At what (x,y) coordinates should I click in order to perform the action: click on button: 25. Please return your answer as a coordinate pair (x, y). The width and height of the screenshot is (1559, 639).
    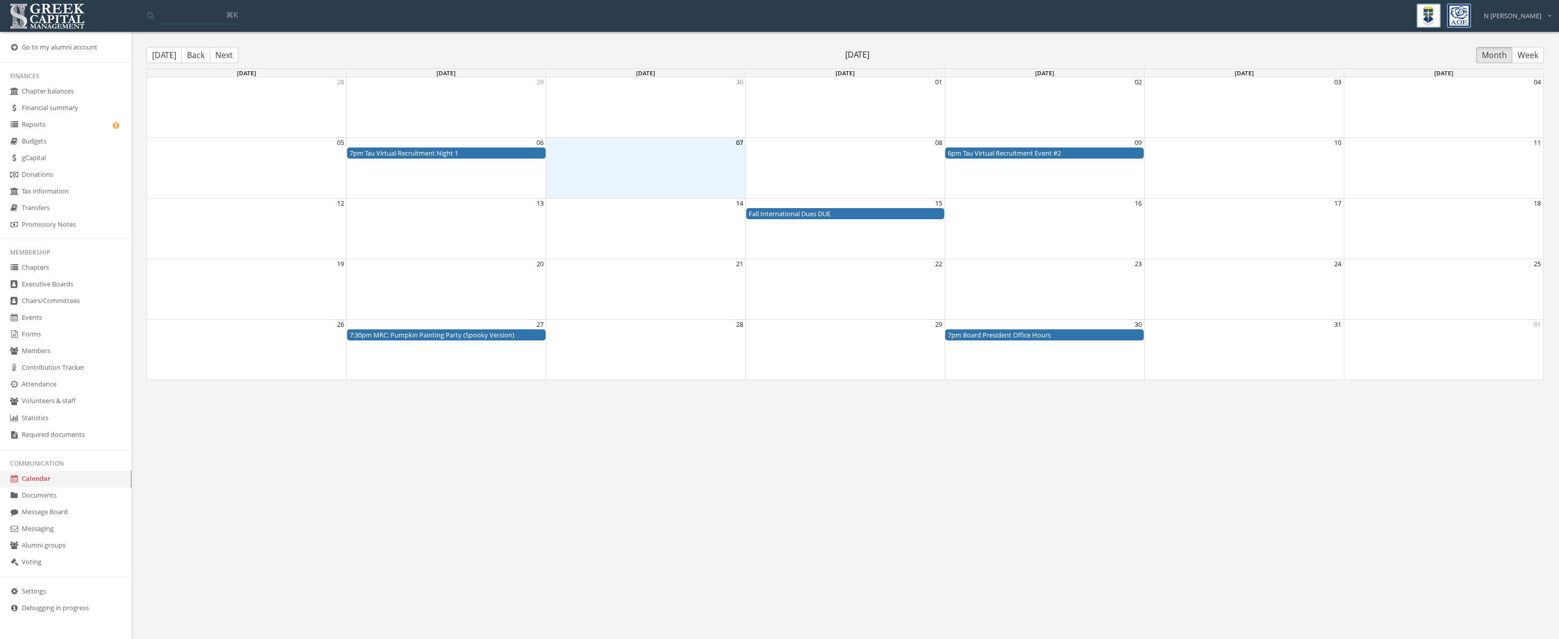
    Looking at the image, I should click on (1537, 264).